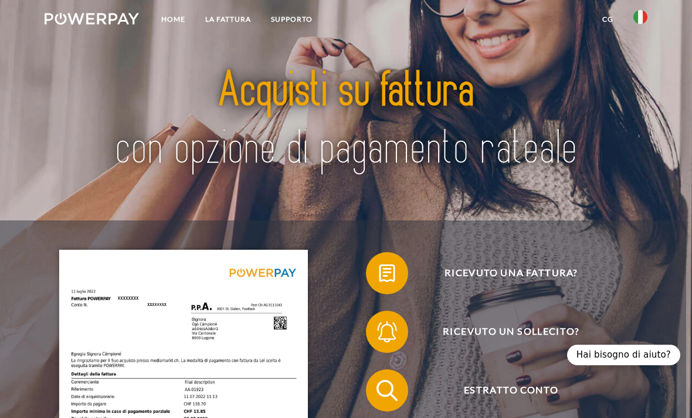  What do you see at coordinates (386, 390) in the screenshot?
I see `img: qb_search.svg` at bounding box center [386, 390].